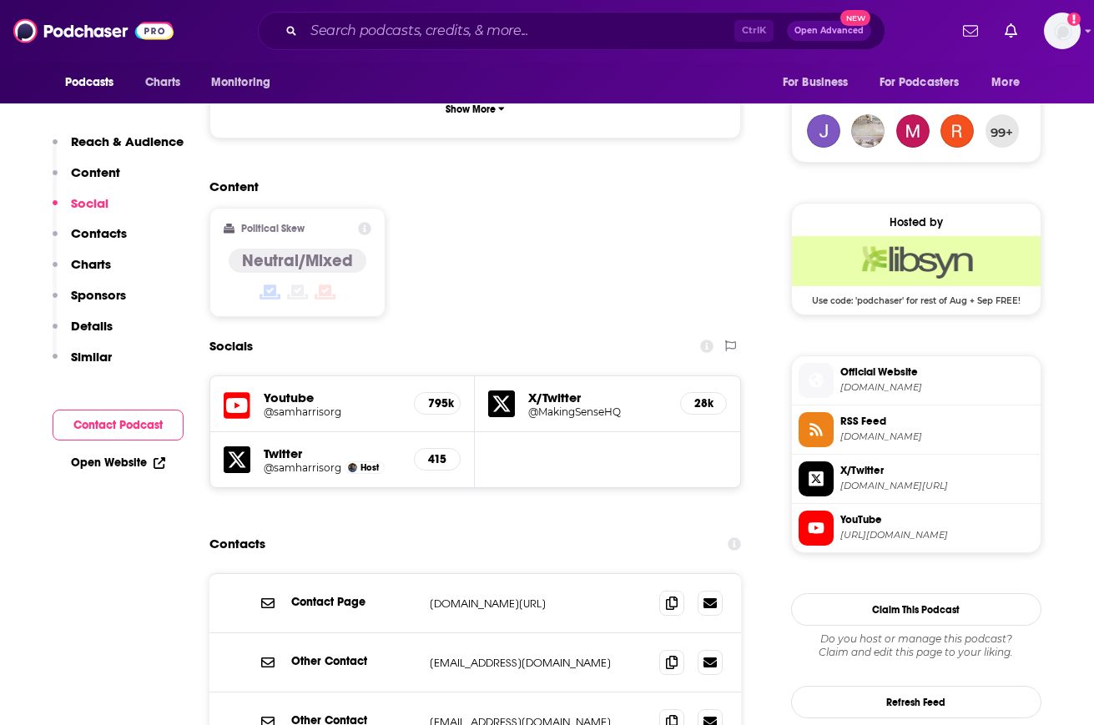 The height and width of the screenshot is (725, 1094). What do you see at coordinates (354, 661) in the screenshot?
I see `p: Other Contact` at bounding box center [354, 661].